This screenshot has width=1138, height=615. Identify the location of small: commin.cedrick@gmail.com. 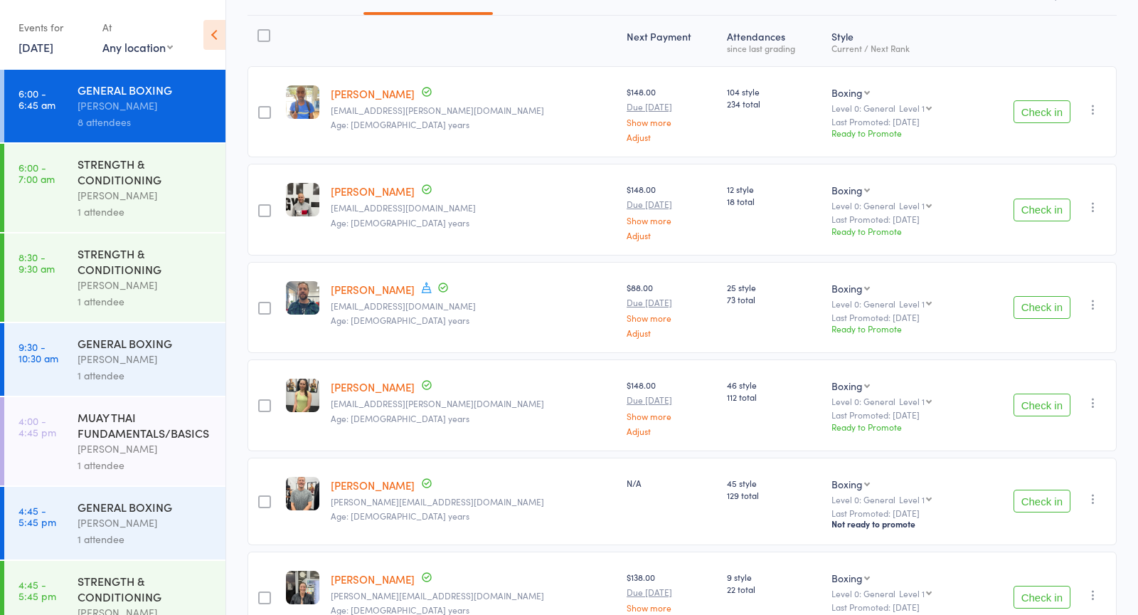
(473, 110).